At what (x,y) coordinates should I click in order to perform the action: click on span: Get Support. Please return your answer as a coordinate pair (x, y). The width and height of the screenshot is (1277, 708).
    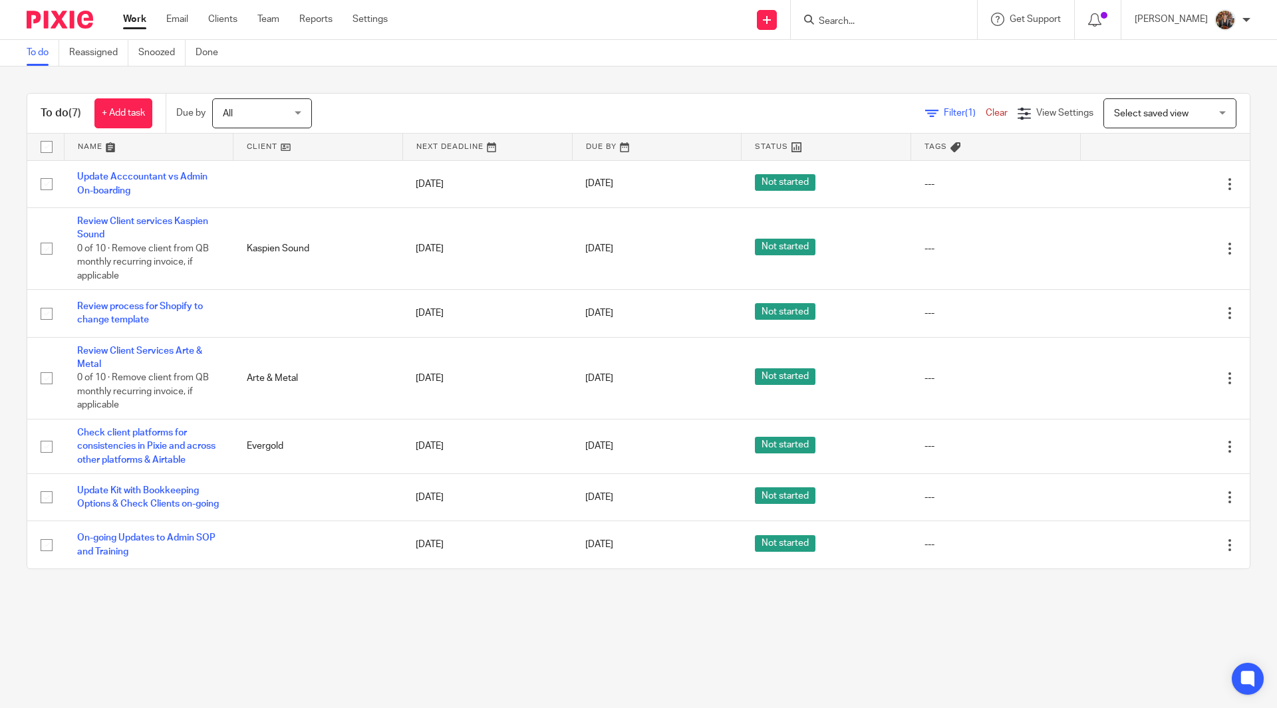
    Looking at the image, I should click on (1035, 19).